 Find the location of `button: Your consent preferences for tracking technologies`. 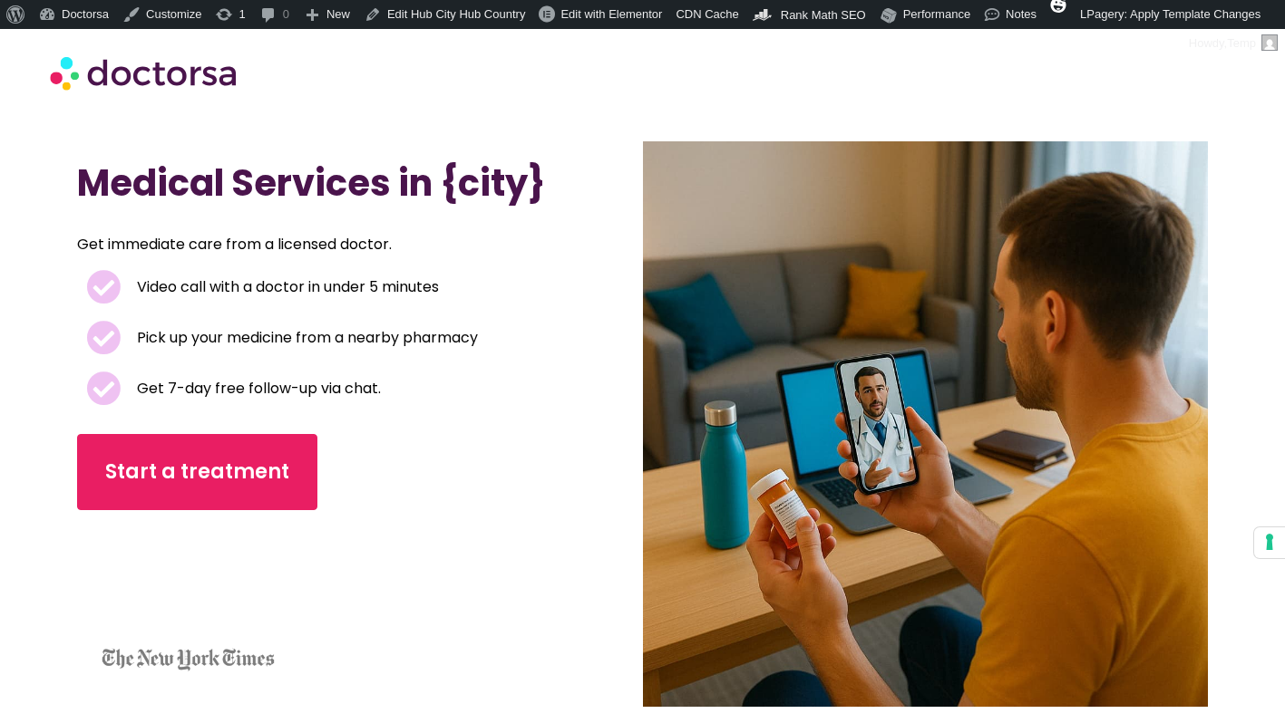

button: Your consent preferences for tracking technologies is located at coordinates (1269, 543).